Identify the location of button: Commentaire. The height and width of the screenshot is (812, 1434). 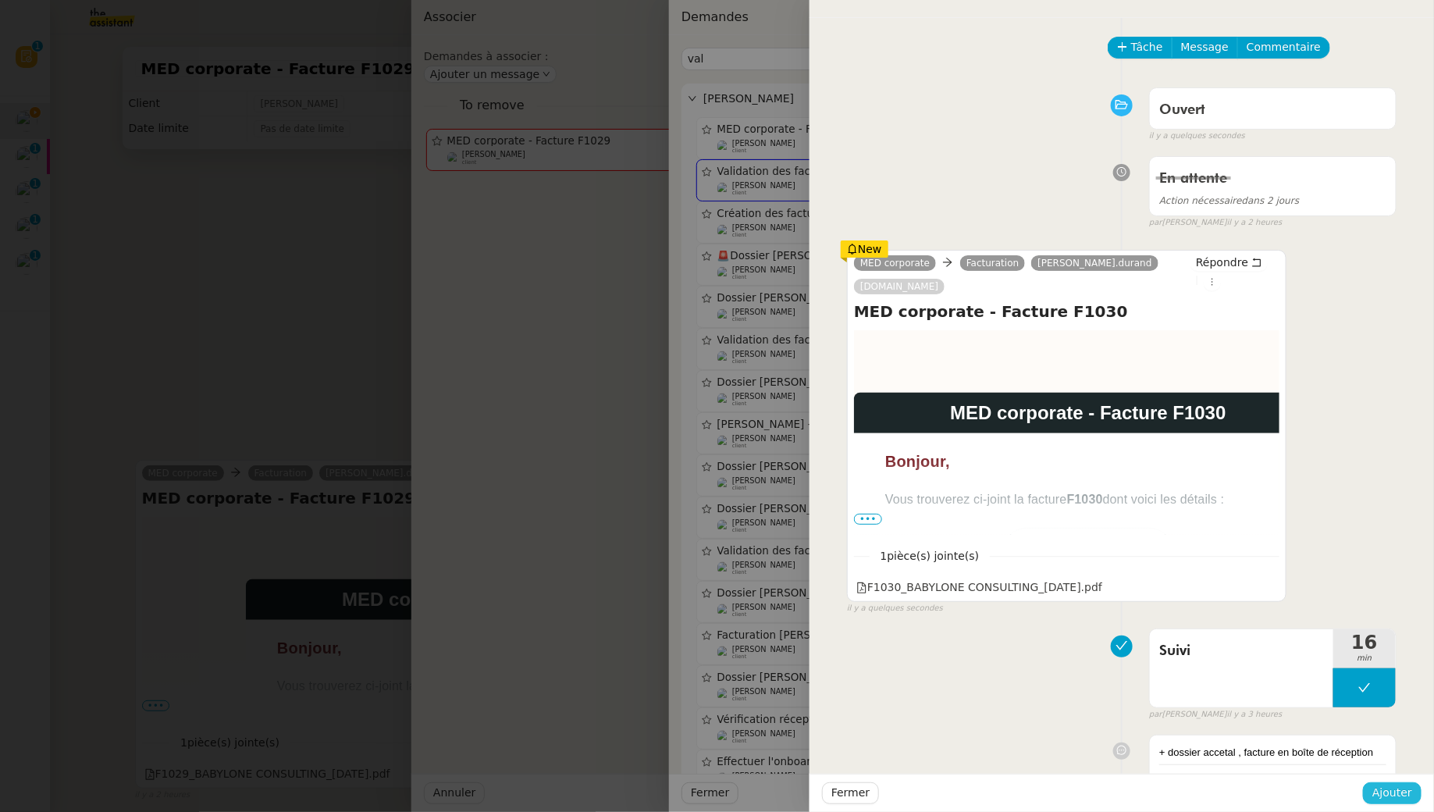
(1283, 48).